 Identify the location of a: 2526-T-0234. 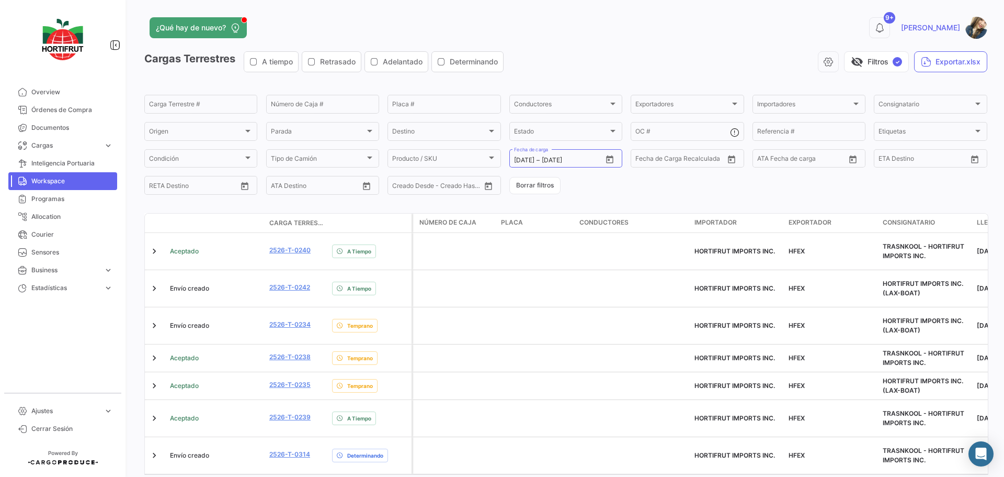
(290, 324).